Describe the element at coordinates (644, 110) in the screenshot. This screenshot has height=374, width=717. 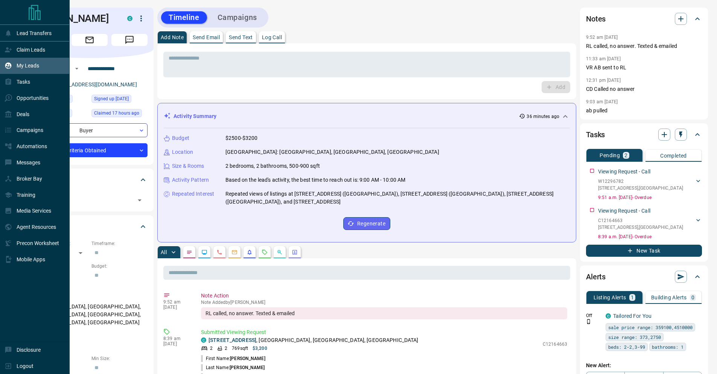
I see `p: ab pulled` at that location.